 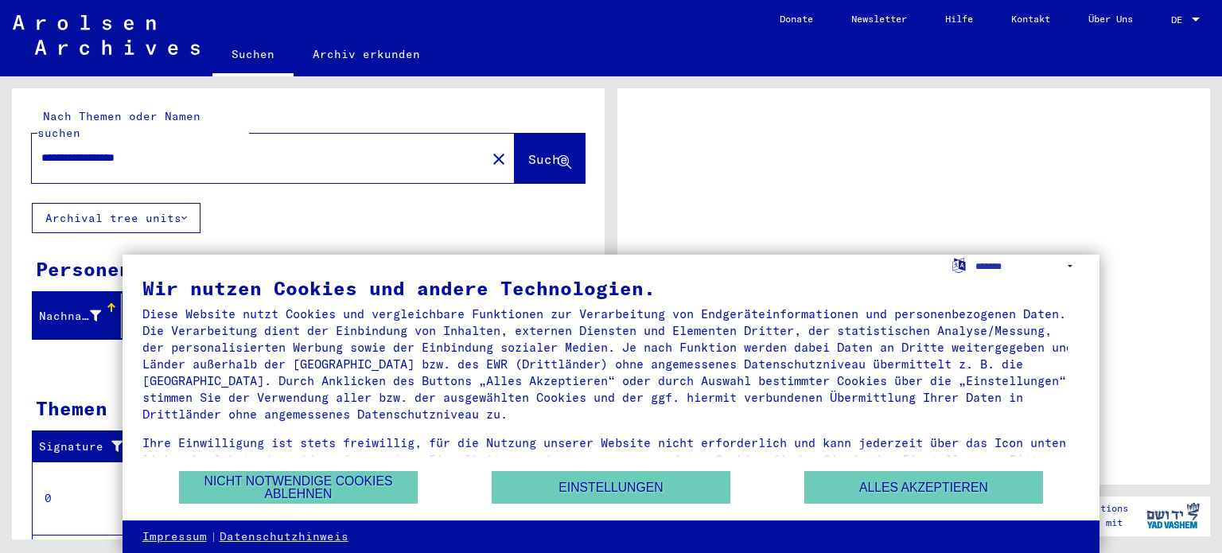 What do you see at coordinates (550, 158) in the screenshot?
I see `button: Suche` at bounding box center [550, 158].